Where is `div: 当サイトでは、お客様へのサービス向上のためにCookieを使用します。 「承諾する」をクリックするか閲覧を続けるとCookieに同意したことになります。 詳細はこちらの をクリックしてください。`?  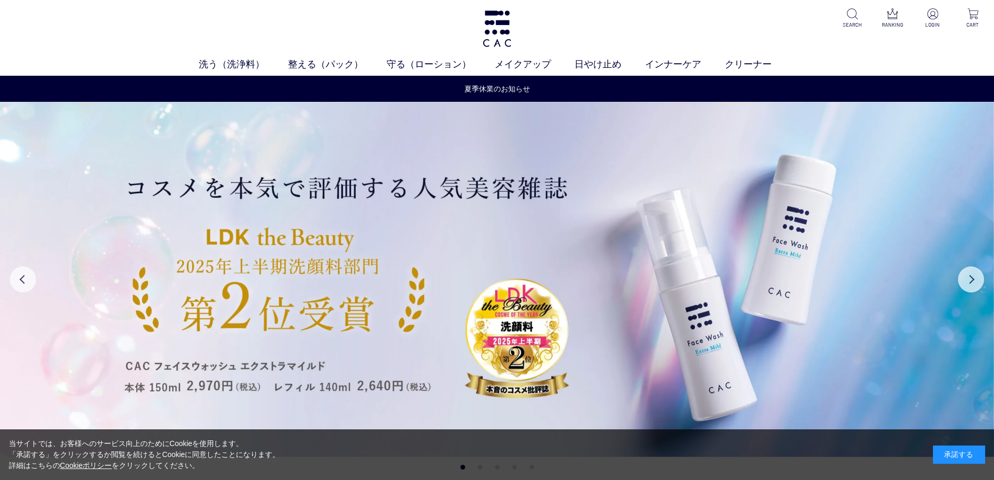
div: 当サイトでは、お客様へのサービス向上のためにCookieを使用します。 「承諾する」をクリックするか閲覧を続けるとCookieに同意したことになります。 詳細はこちらの をクリックしてください。 is located at coordinates (145, 454).